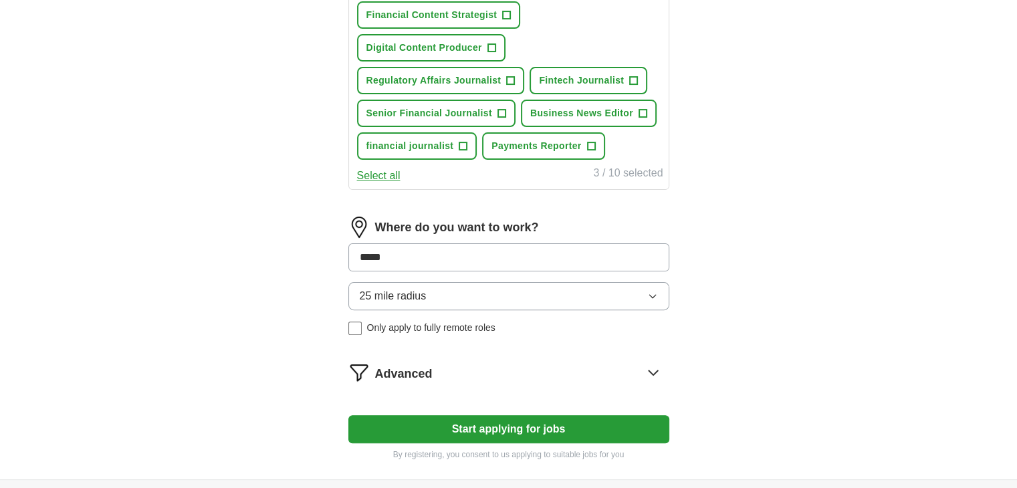  What do you see at coordinates (436, 113) in the screenshot?
I see `button: Senior Financial Journalist` at bounding box center [436, 113].